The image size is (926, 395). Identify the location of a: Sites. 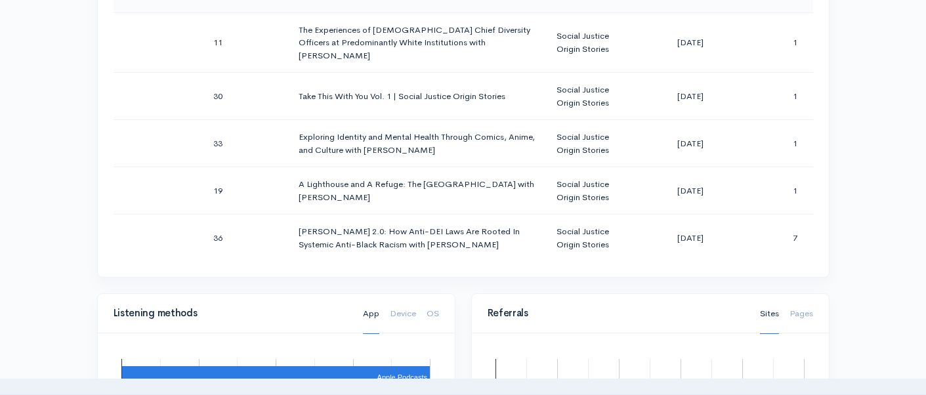
(769, 314).